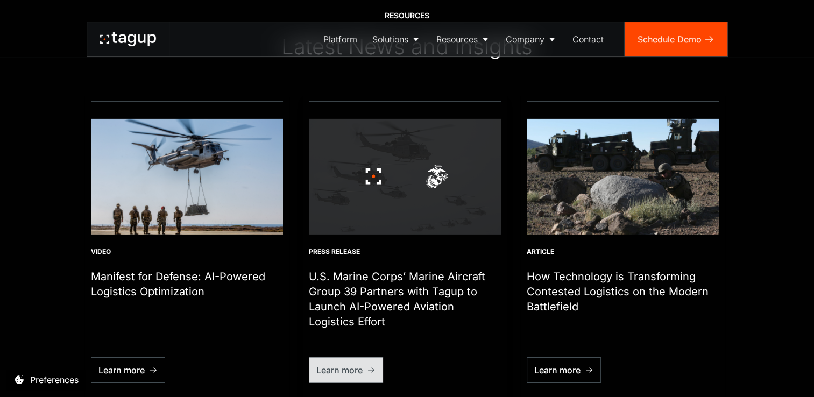 The image size is (814, 397). Describe the element at coordinates (187, 284) in the screenshot. I see `h1: Manifest for Defense: AI-Powered Logistics Optimization` at that location.